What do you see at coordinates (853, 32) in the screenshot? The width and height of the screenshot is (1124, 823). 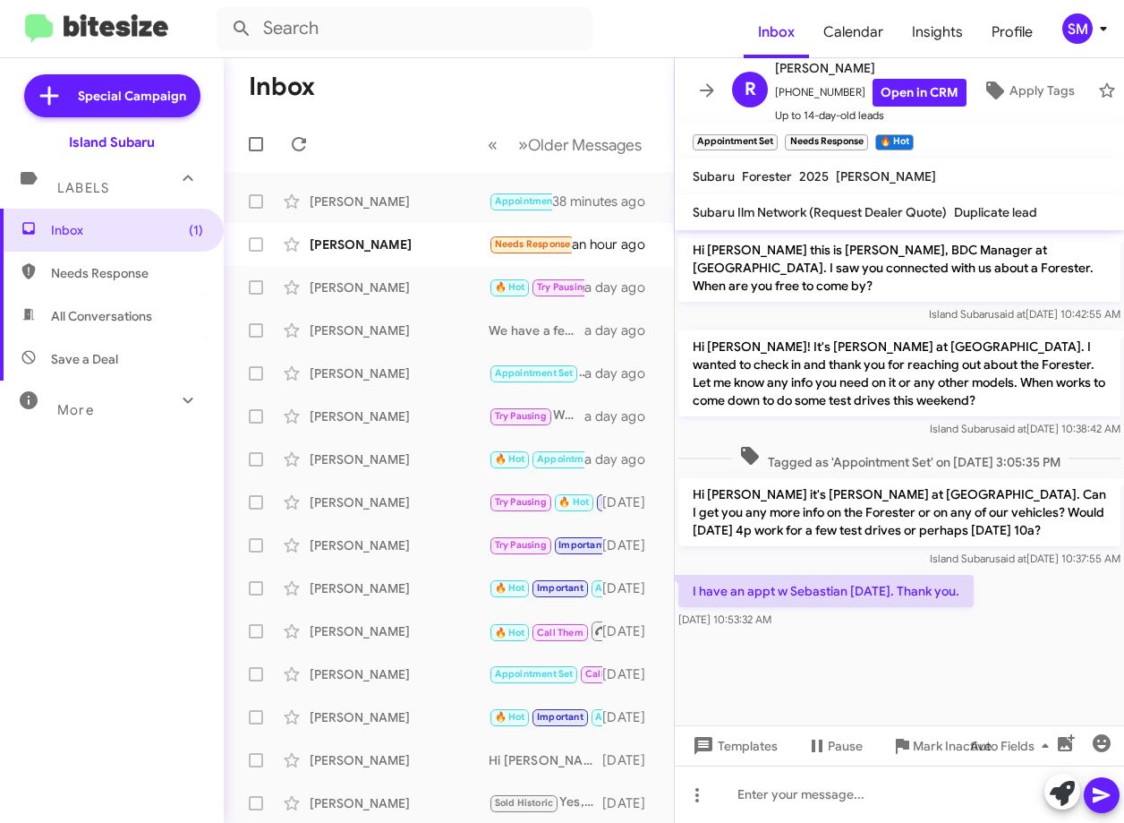 I see `a: Calendar` at bounding box center [853, 32].